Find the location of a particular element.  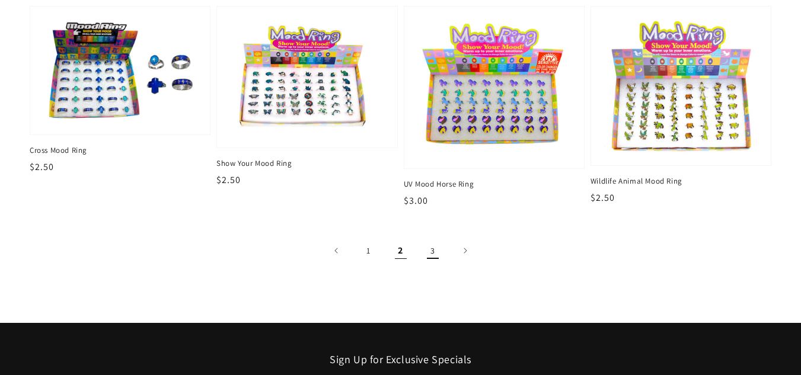

a: UV Mood Horse Ring UV Mood Horse Ring $3.00 is located at coordinates (494, 107).